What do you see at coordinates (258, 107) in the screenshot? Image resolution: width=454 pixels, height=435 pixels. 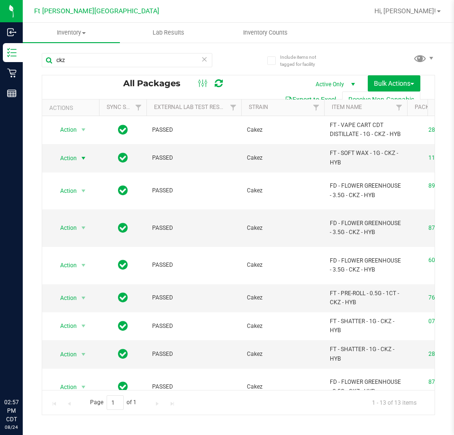 I see `a: Strain` at bounding box center [258, 107].